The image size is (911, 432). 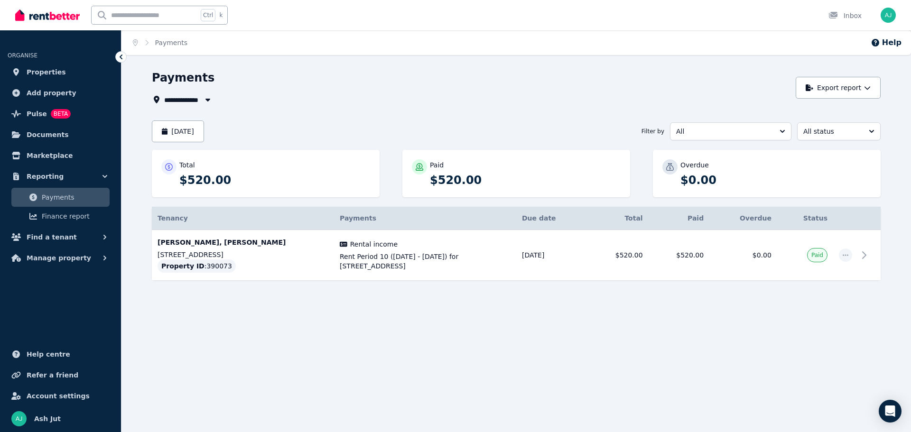 I want to click on span: Property ID, so click(x=183, y=266).